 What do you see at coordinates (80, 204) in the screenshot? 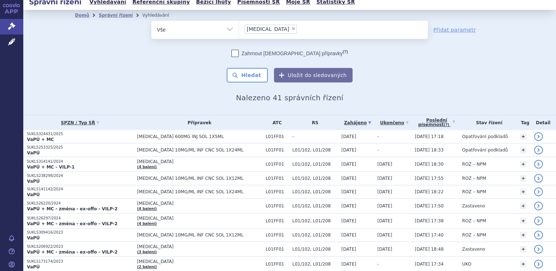
I see `p: SUKLS26220/2024` at bounding box center [80, 204].